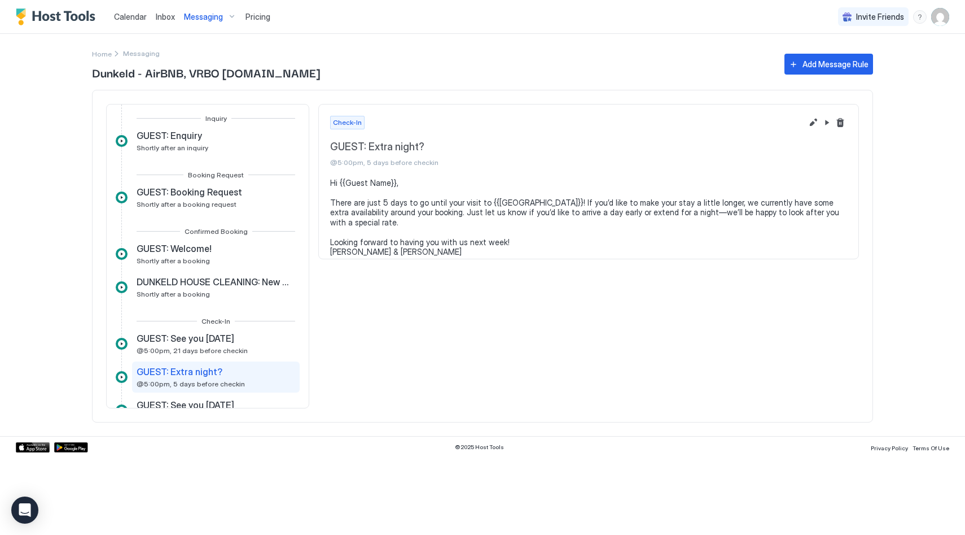  What do you see at coordinates (214, 282) in the screenshot?
I see `span: DUNKELD HOUSE CLEANING: New Booking and Cleaning job!` at bounding box center [214, 282].